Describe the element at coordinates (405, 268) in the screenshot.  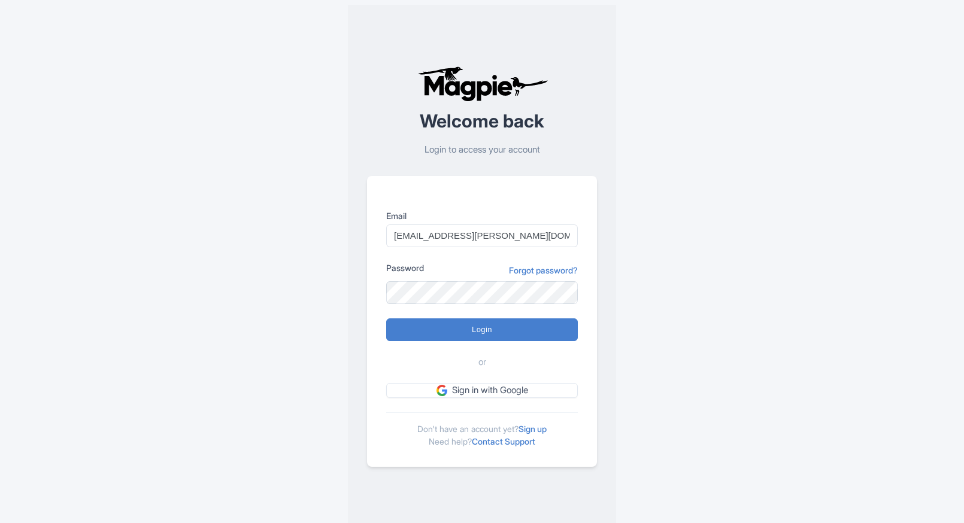
I see `label: Password` at that location.